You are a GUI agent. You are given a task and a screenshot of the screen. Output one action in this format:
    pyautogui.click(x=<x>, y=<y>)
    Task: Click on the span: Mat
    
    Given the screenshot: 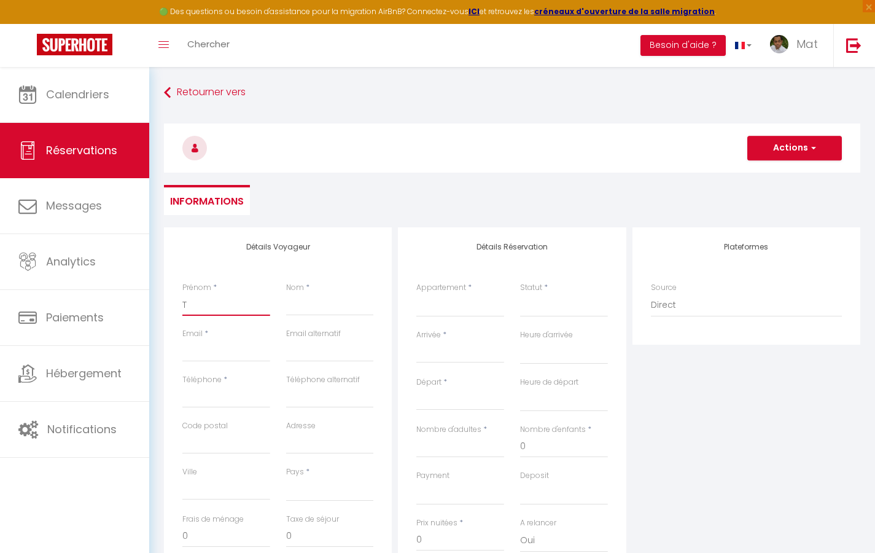 What is the action you would take?
    pyautogui.click(x=807, y=44)
    